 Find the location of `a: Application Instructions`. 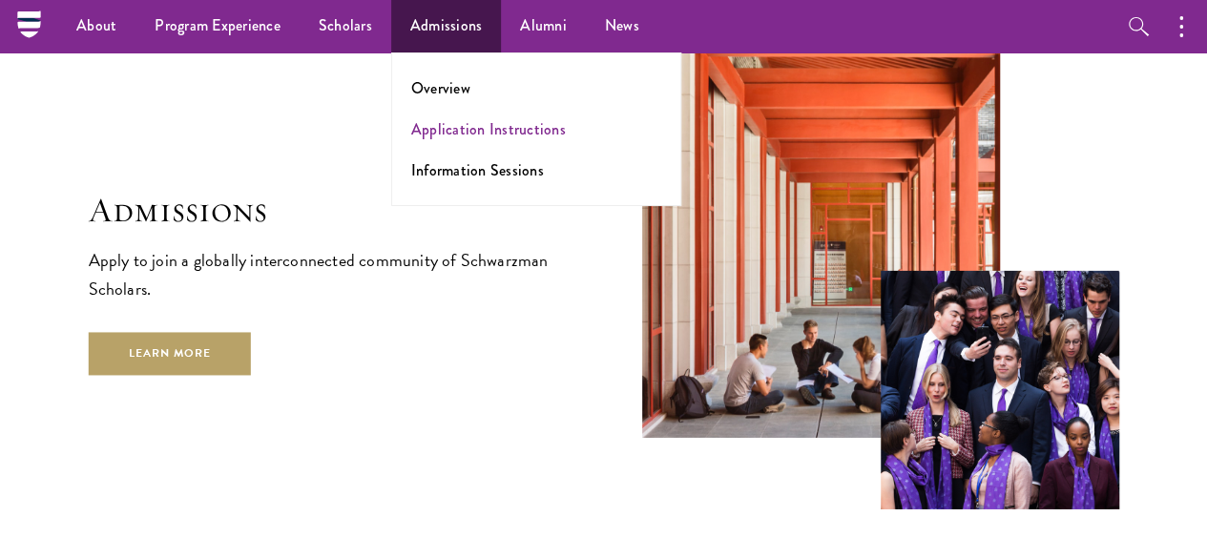

a: Application Instructions is located at coordinates (489, 129).